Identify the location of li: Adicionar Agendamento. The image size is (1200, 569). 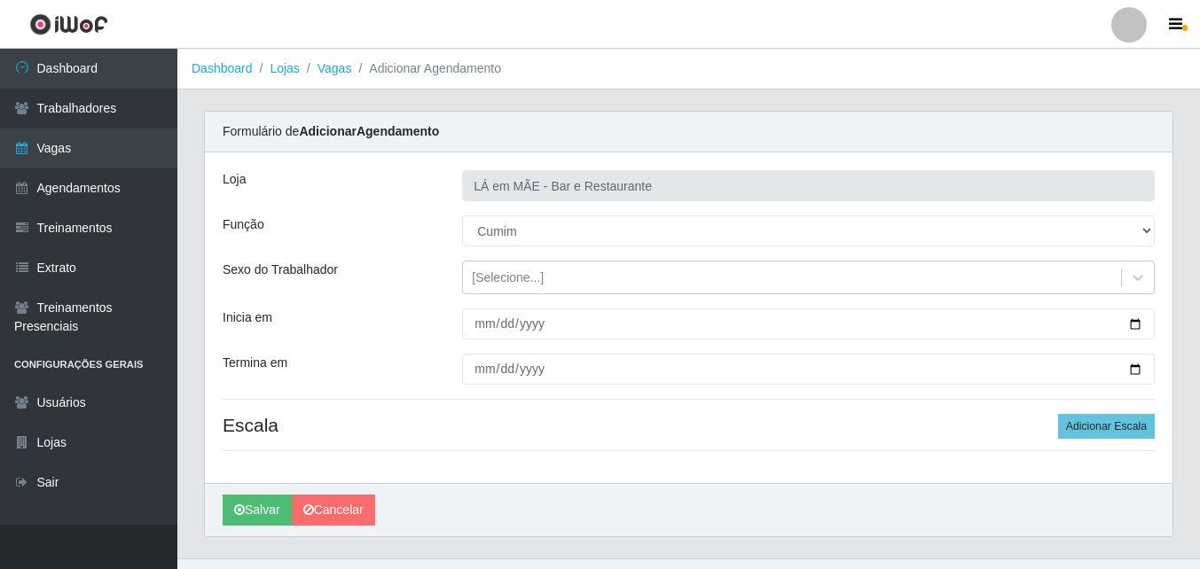
(426, 68).